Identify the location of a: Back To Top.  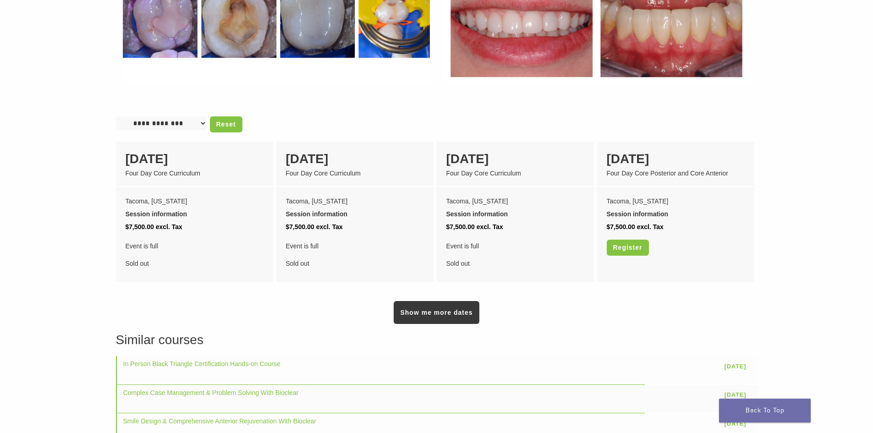
(764, 410).